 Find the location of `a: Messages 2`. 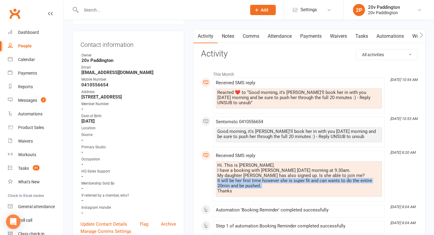

a: Messages 2 is located at coordinates (36, 100).